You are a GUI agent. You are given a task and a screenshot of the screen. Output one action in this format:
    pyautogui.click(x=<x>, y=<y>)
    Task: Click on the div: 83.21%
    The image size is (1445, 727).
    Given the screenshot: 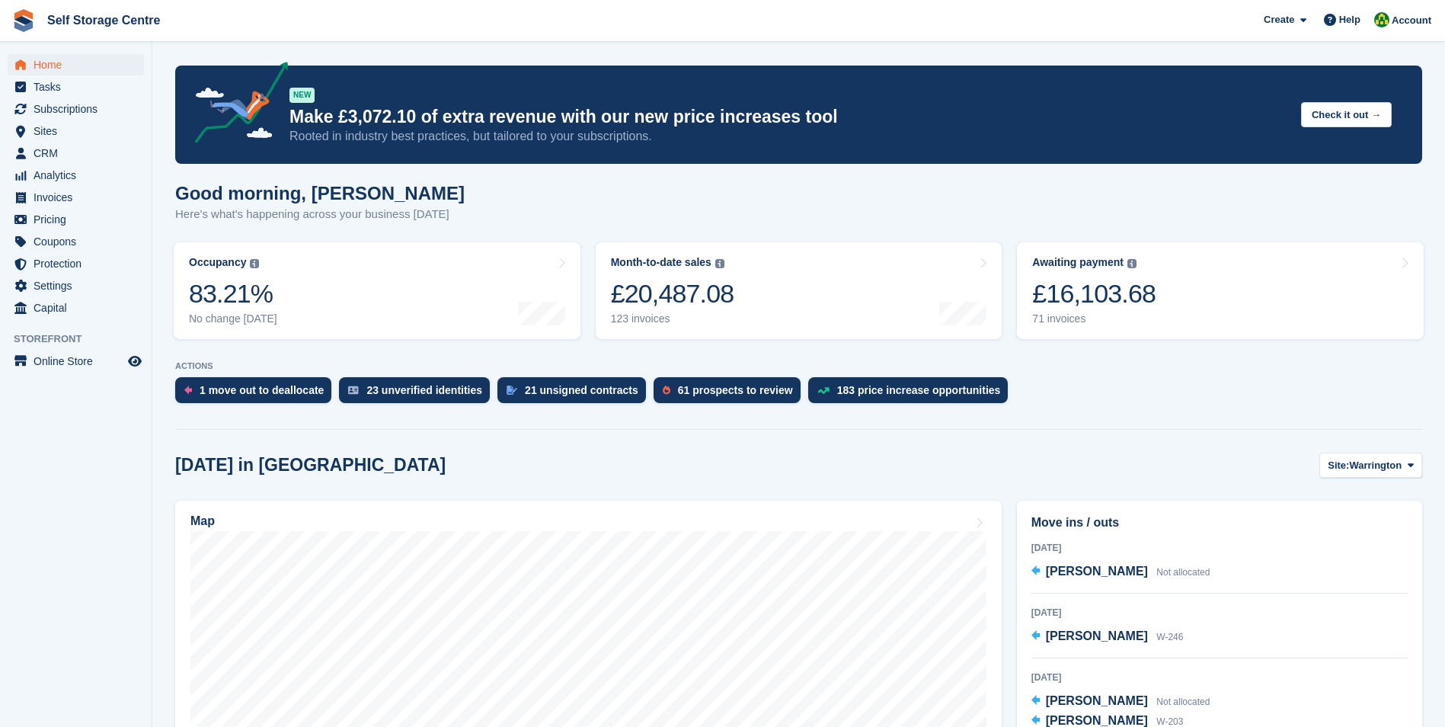 What is the action you would take?
    pyautogui.click(x=233, y=293)
    